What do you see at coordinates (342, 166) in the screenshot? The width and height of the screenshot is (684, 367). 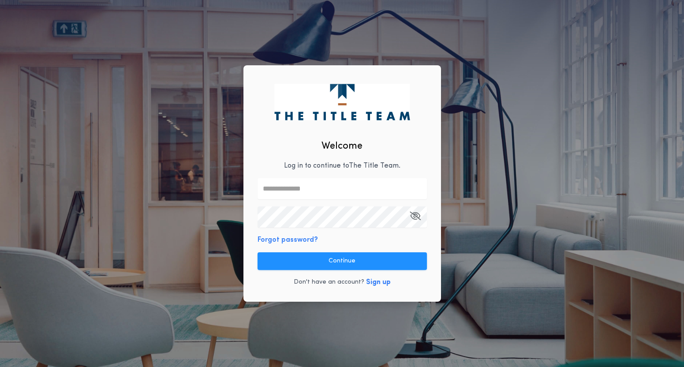 I see `p: Log in to continue to The Title Team .` at bounding box center [342, 166].